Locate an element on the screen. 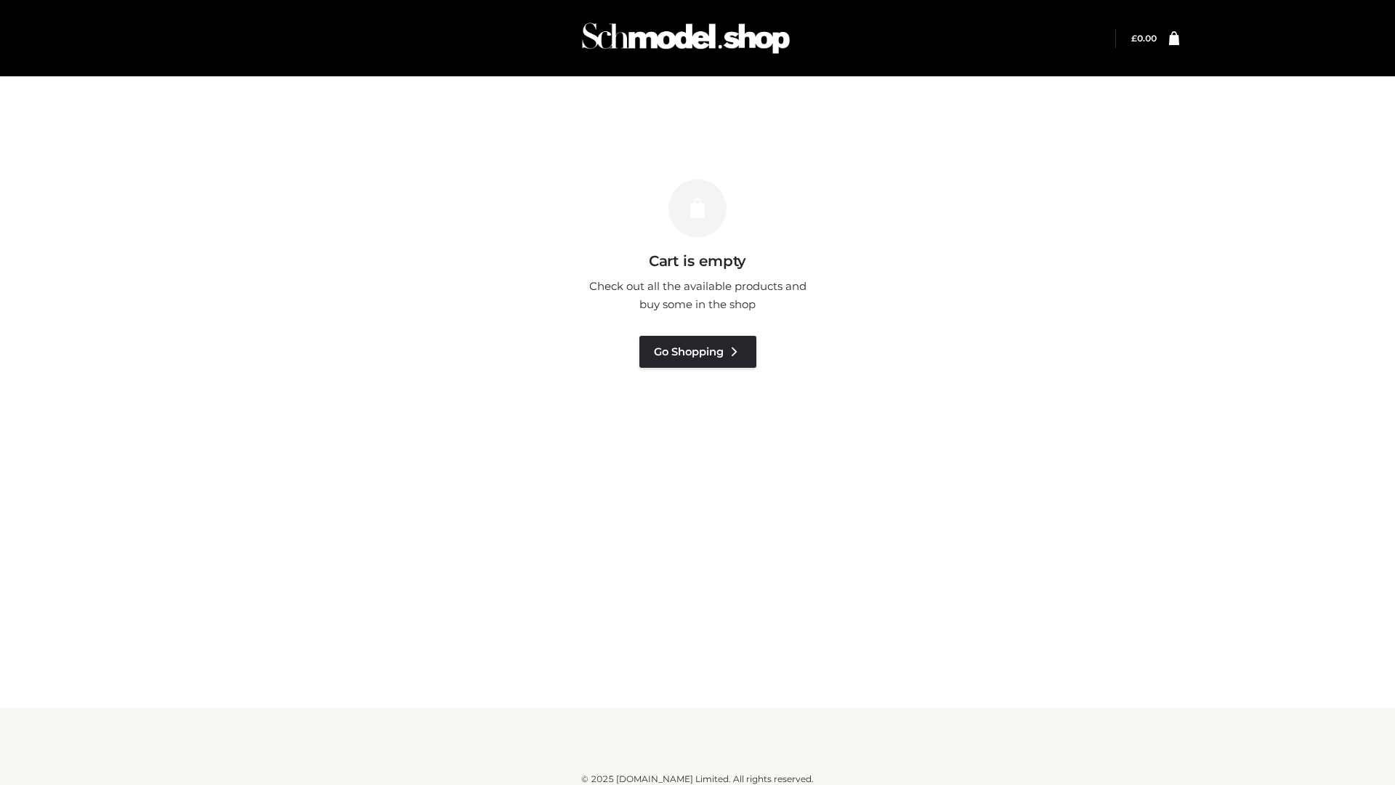 This screenshot has height=785, width=1395. a: Go Shopping is located at coordinates (697, 352).